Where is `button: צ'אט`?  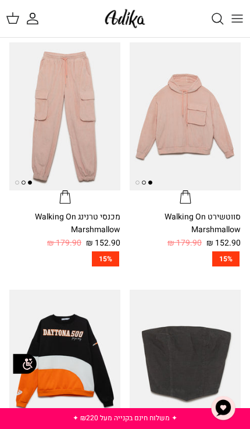
button: צ'אט is located at coordinates (223, 409).